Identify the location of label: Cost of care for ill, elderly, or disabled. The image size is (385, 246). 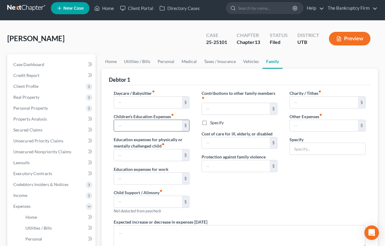
(237, 134).